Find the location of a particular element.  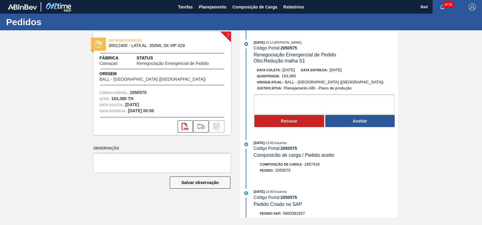

span: Pedido : is located at coordinates (267, 170).